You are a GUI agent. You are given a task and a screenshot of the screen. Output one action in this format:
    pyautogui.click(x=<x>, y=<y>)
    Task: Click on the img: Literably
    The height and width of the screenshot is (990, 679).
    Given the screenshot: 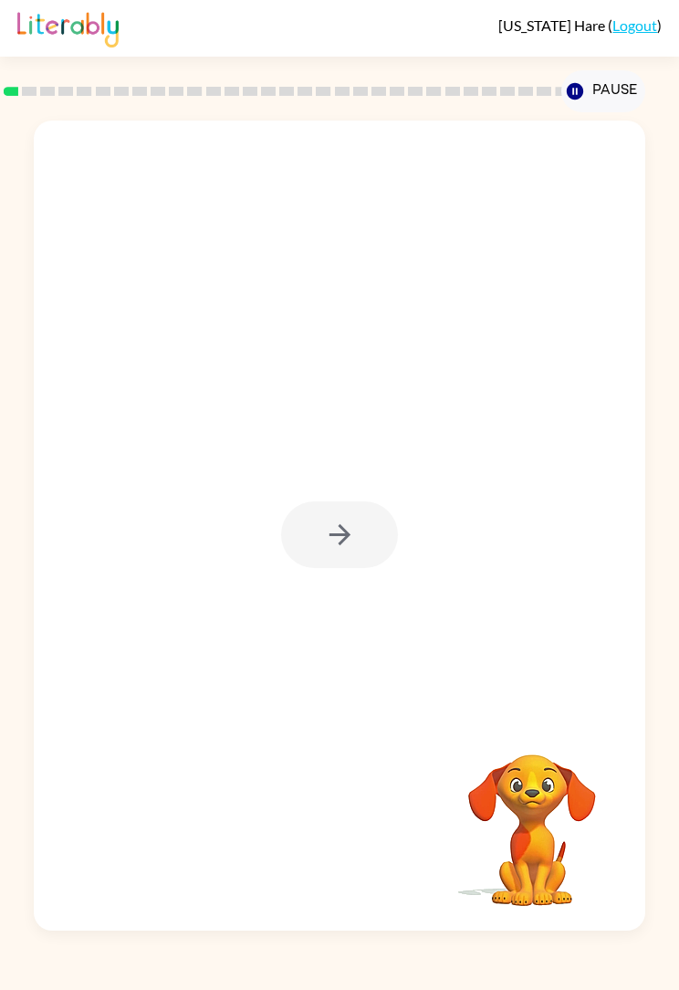 What is the action you would take?
    pyautogui.click(x=68, y=27)
    